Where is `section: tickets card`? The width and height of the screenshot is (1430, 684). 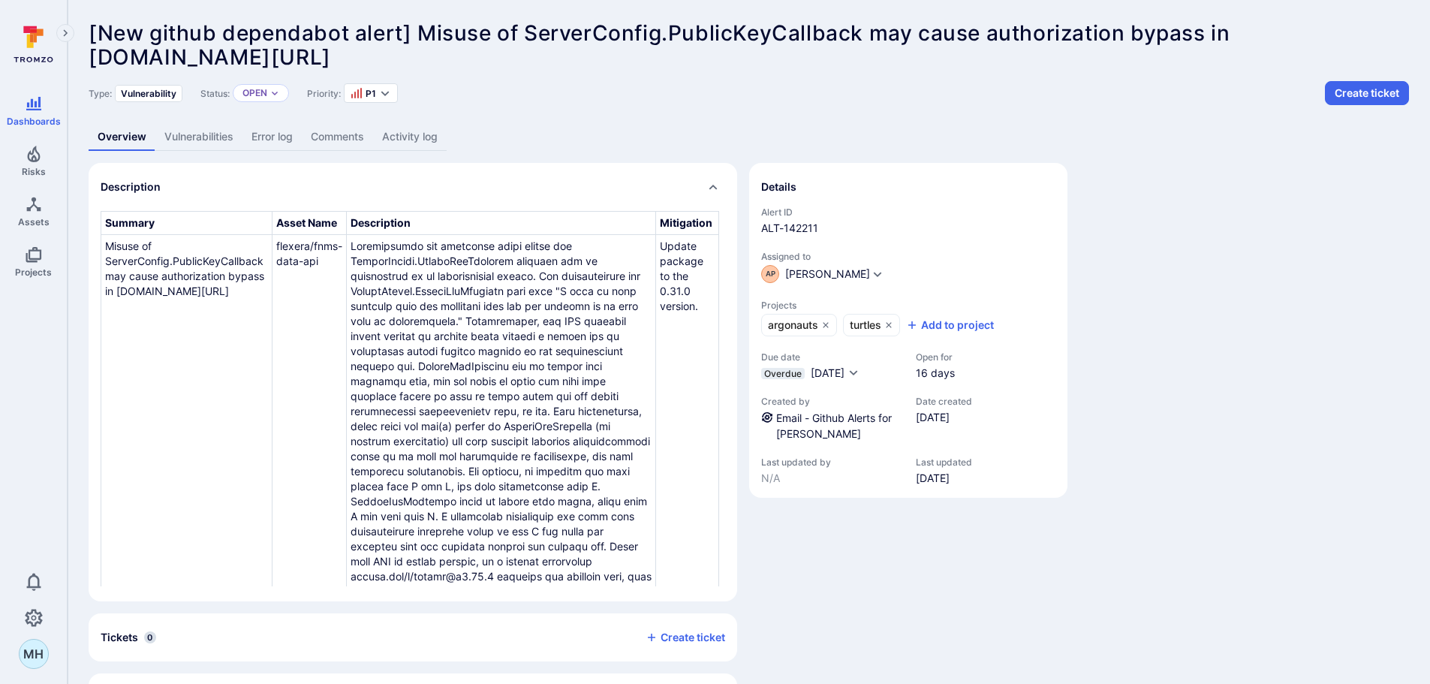
section: tickets card is located at coordinates (413, 637).